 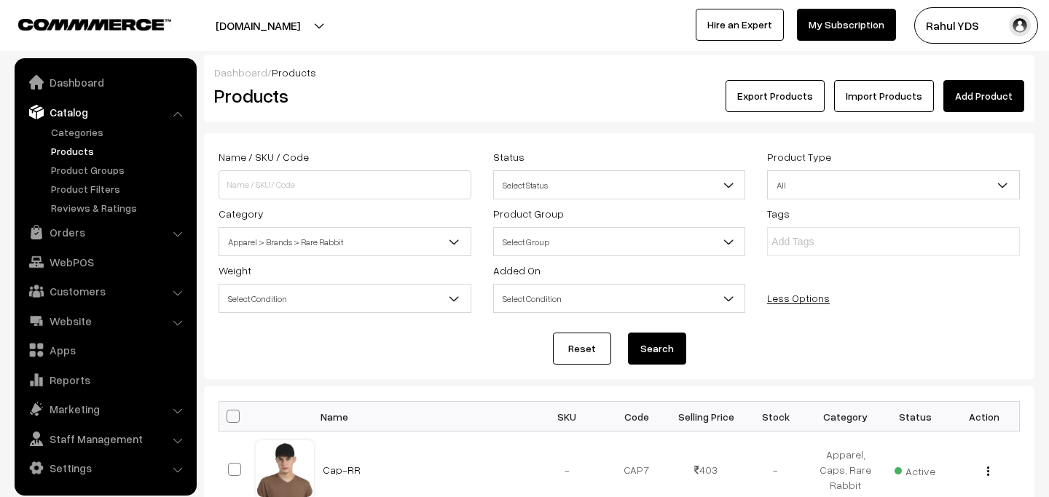 I want to click on th: Category, so click(x=846, y=417).